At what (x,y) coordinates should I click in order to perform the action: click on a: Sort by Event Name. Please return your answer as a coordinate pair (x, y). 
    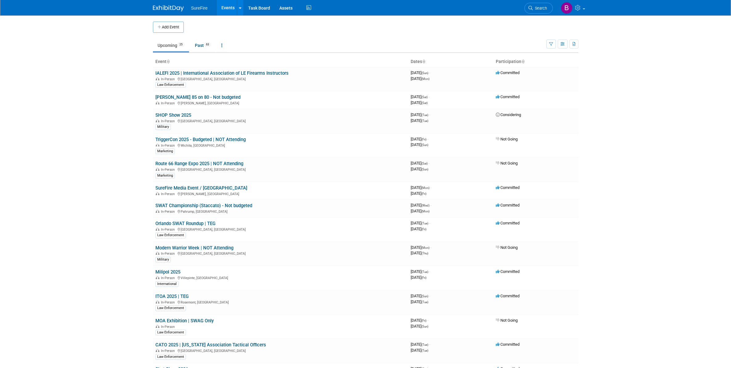
    Looking at the image, I should click on (168, 61).